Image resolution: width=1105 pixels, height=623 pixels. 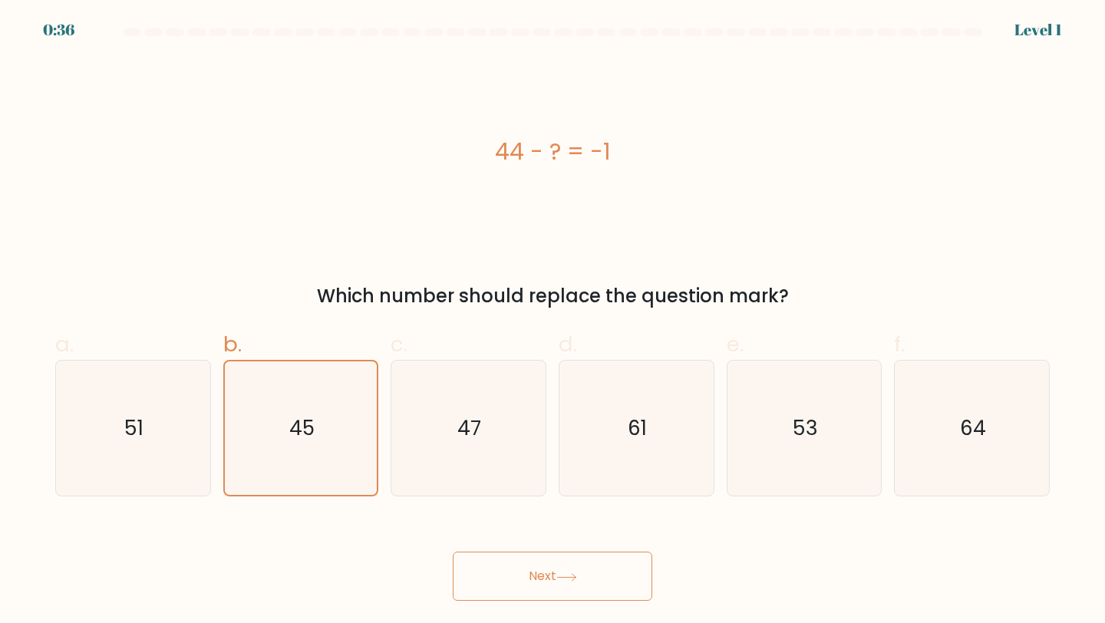 I want to click on span: b., so click(x=233, y=344).